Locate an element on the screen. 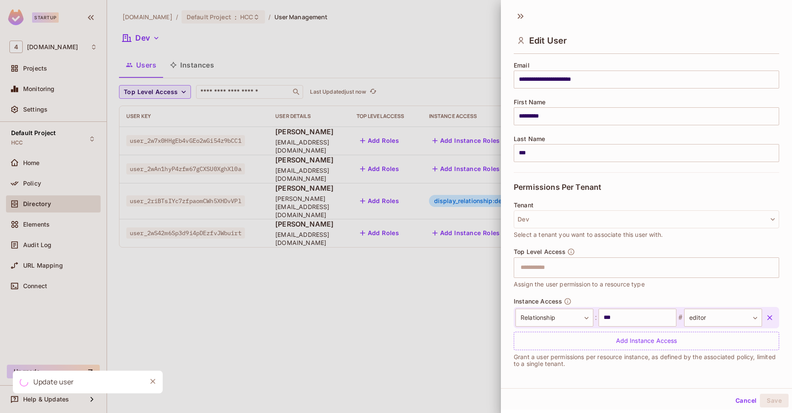  span: Instance Access is located at coordinates (538, 302).